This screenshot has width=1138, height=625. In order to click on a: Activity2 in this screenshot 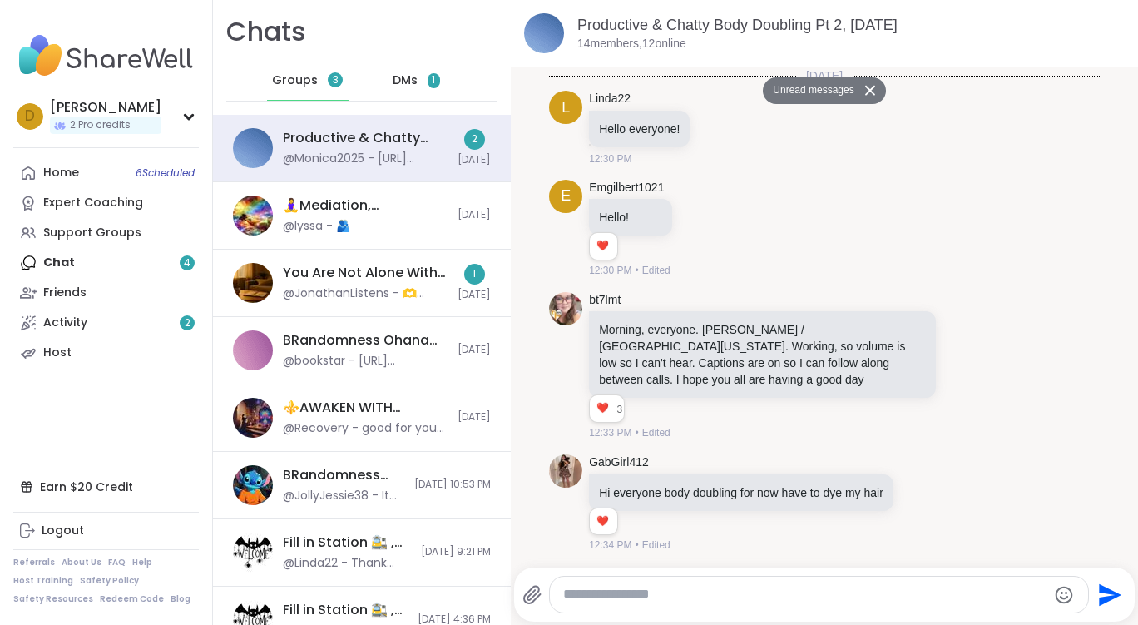, I will do `click(106, 323)`.